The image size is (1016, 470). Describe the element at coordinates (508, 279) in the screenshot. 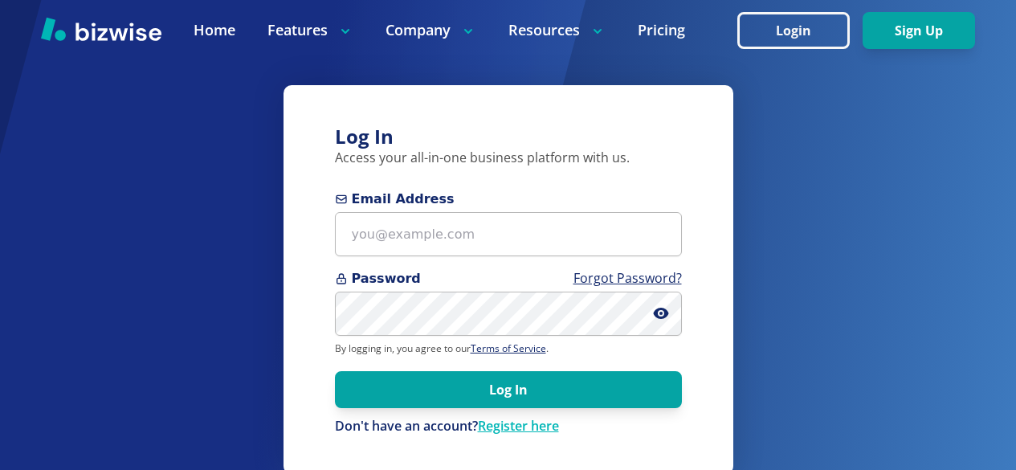

I see `span: Password` at that location.